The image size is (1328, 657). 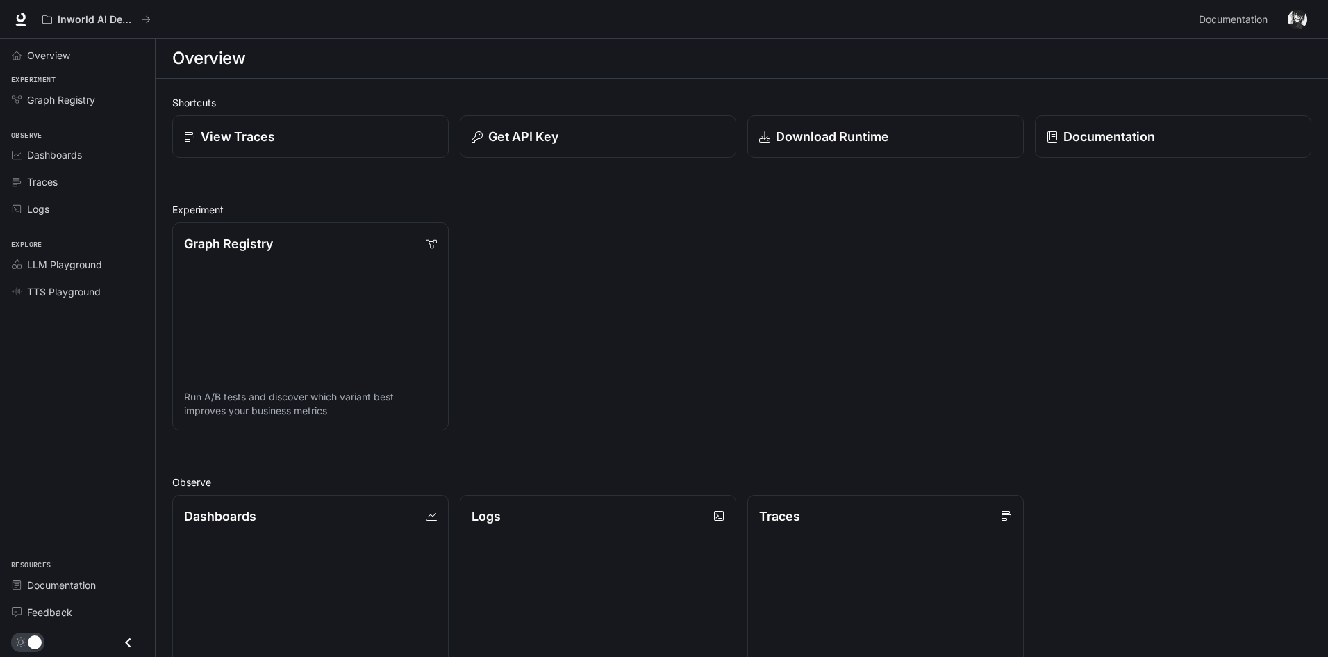 I want to click on p: Dashboards, so click(x=220, y=516).